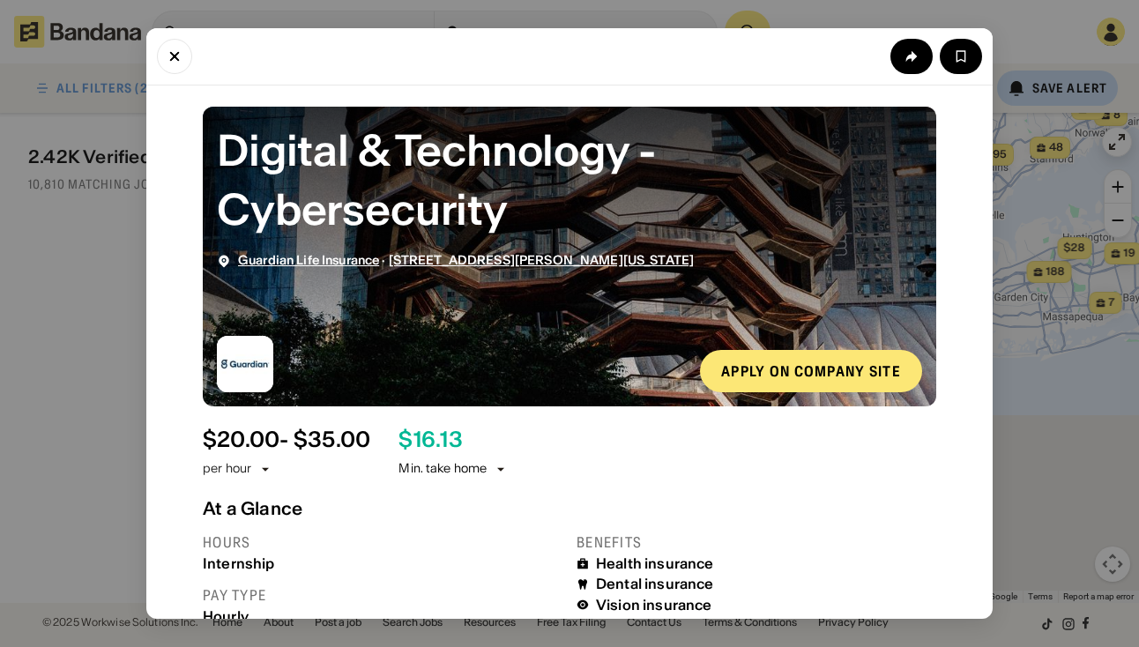 Image resolution: width=1139 pixels, height=647 pixels. What do you see at coordinates (175, 56) in the screenshot?
I see `button: Close` at bounding box center [175, 56].